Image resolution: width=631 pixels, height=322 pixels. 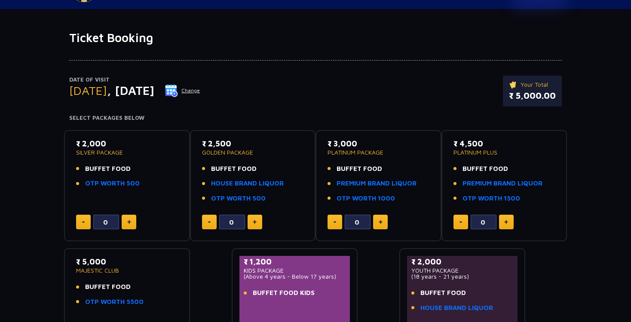 What do you see at coordinates (513, 85) in the screenshot?
I see `img: ticket` at bounding box center [513, 85].